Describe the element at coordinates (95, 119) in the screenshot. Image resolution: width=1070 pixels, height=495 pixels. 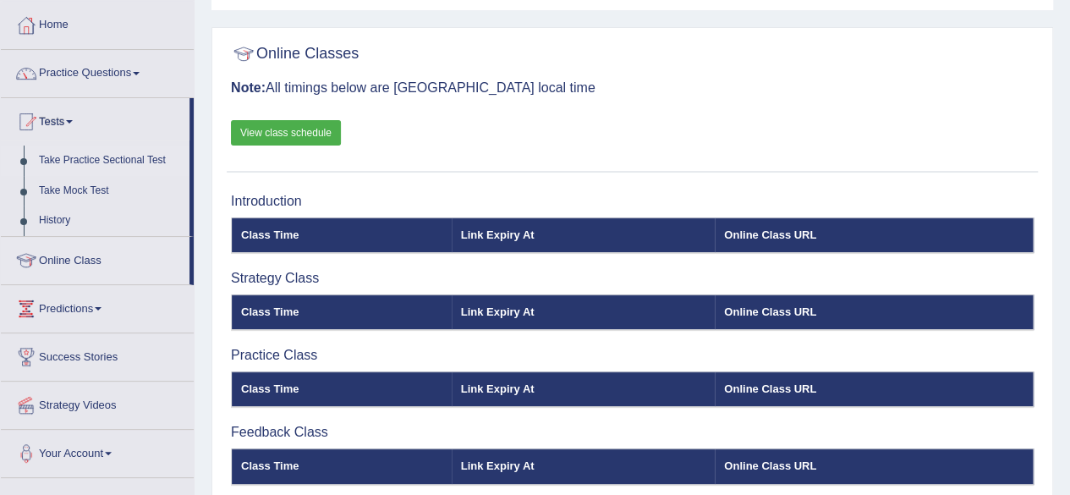
I see `a: Tests` at that location.